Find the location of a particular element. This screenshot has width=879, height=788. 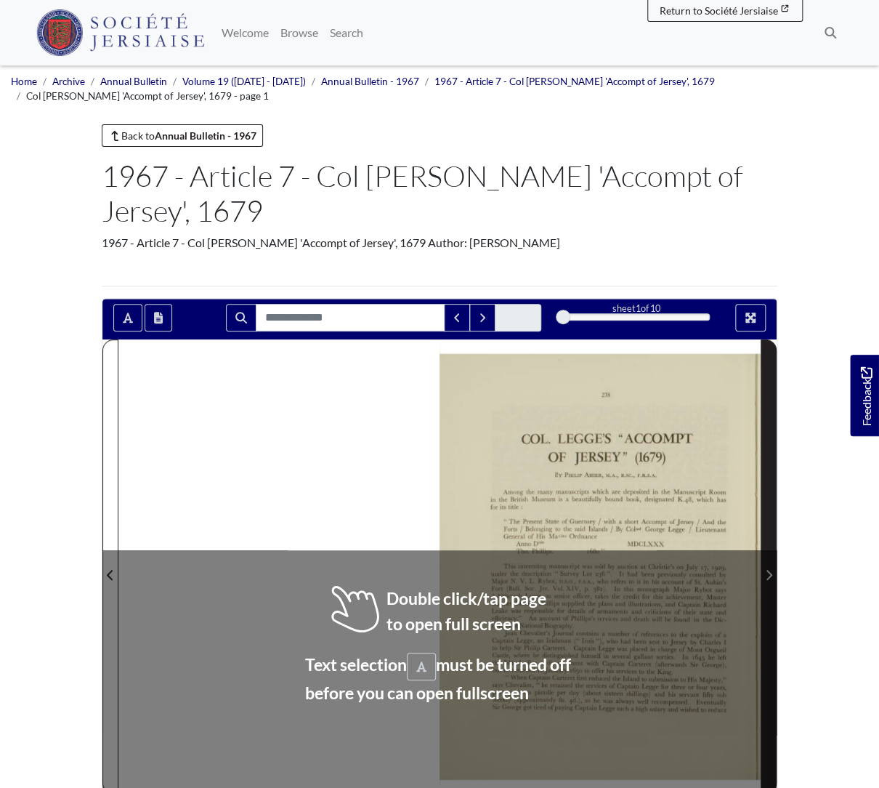

a: Would you like to provide feedback? is located at coordinates (865, 395).